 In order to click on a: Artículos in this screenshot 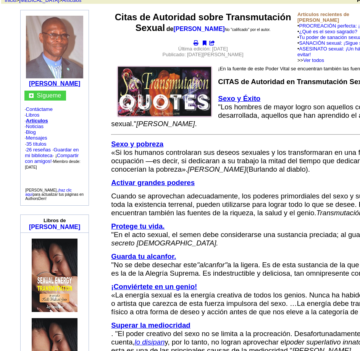, I will do `click(37, 120)`.